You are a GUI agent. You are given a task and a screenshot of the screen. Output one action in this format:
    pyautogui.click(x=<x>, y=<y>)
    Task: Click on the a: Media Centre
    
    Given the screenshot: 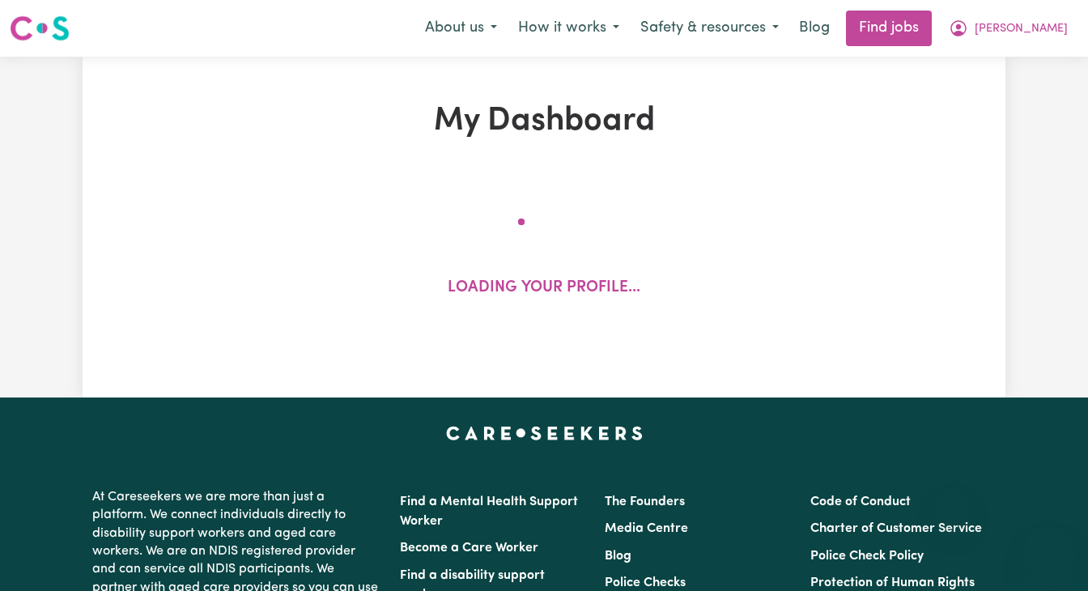 What is the action you would take?
    pyautogui.click(x=646, y=528)
    